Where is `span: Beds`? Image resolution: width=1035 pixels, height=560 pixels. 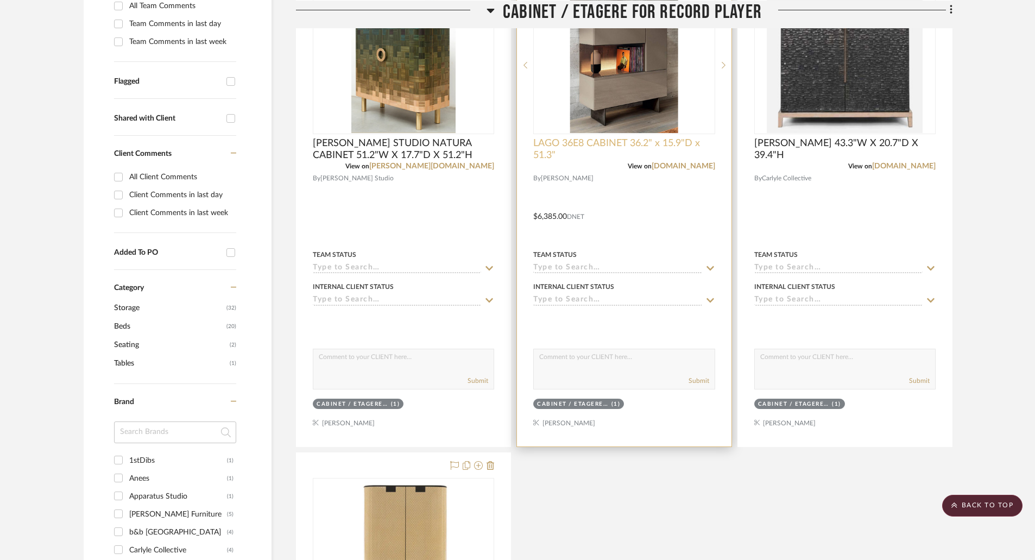
span: Beds is located at coordinates (169, 327).